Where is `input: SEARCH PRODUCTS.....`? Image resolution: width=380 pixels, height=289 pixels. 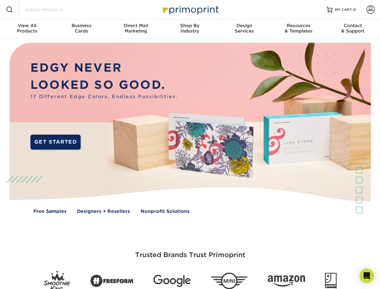
input: SEARCH PRODUCTS..... is located at coordinates (54, 10).